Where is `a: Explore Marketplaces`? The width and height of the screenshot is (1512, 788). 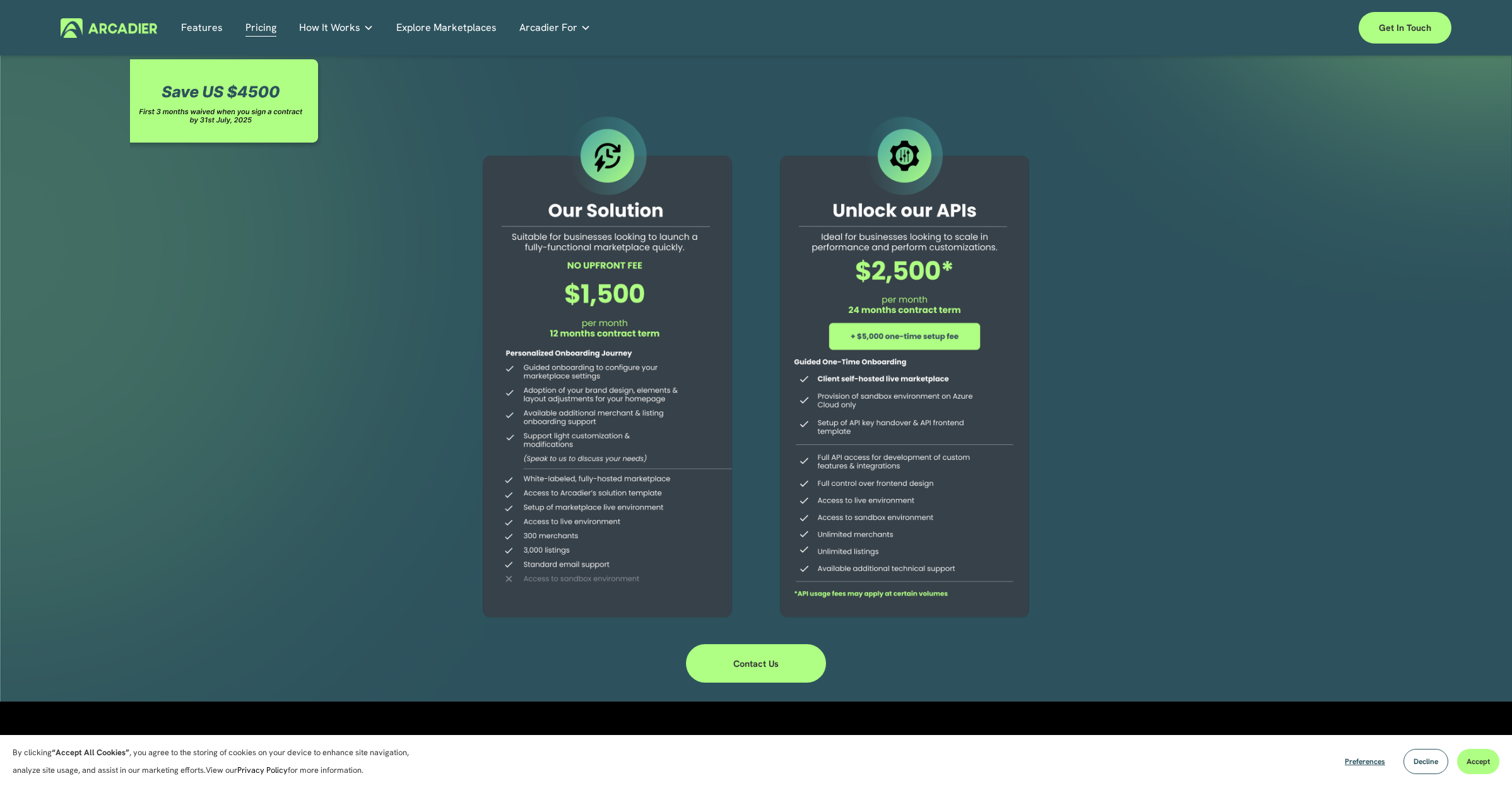 a: Explore Marketplaces is located at coordinates (446, 27).